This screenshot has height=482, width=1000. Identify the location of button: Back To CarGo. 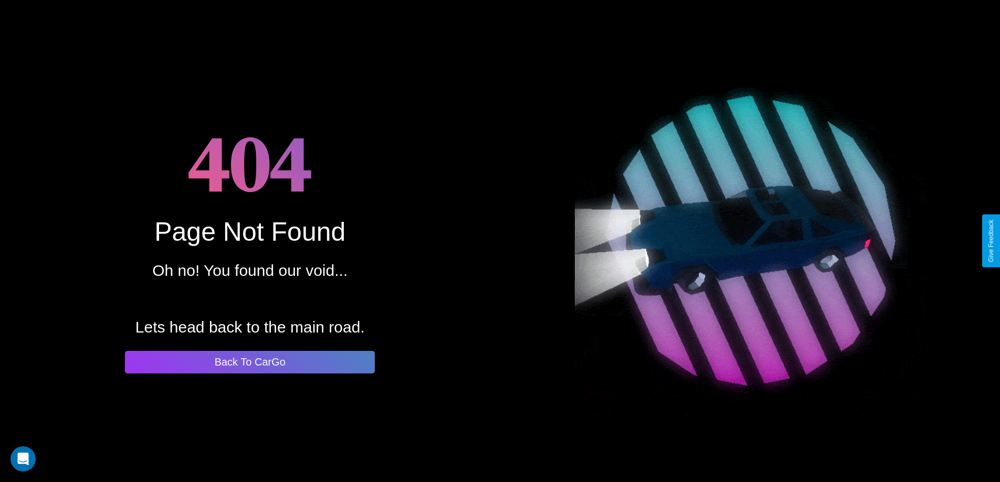
(250, 362).